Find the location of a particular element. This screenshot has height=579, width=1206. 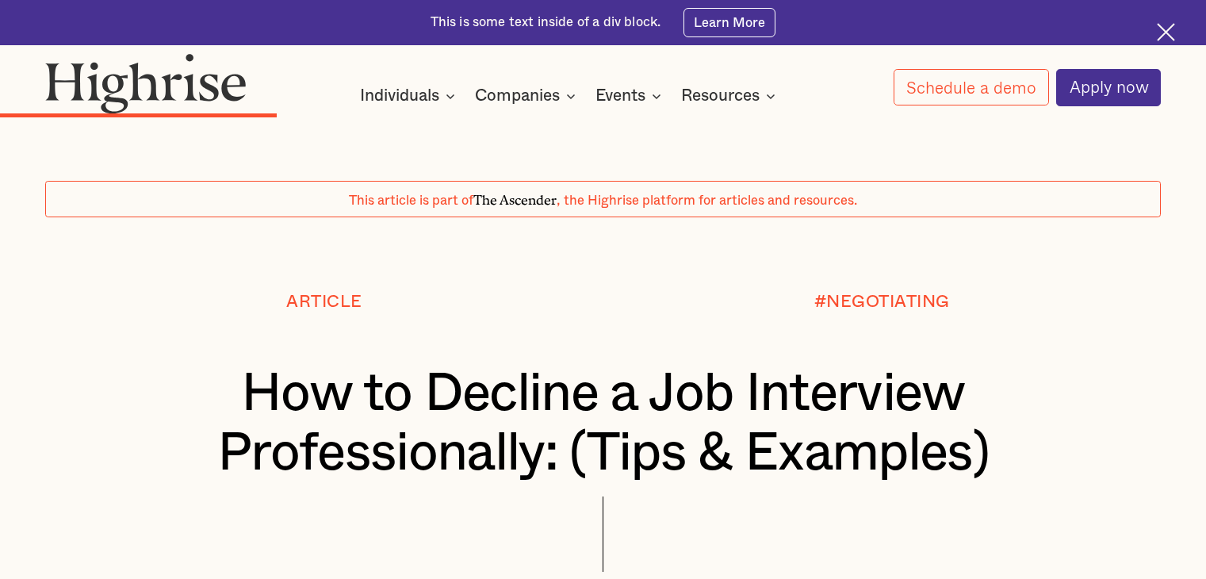

div: This is some text inside of a div block. is located at coordinates (545, 22).